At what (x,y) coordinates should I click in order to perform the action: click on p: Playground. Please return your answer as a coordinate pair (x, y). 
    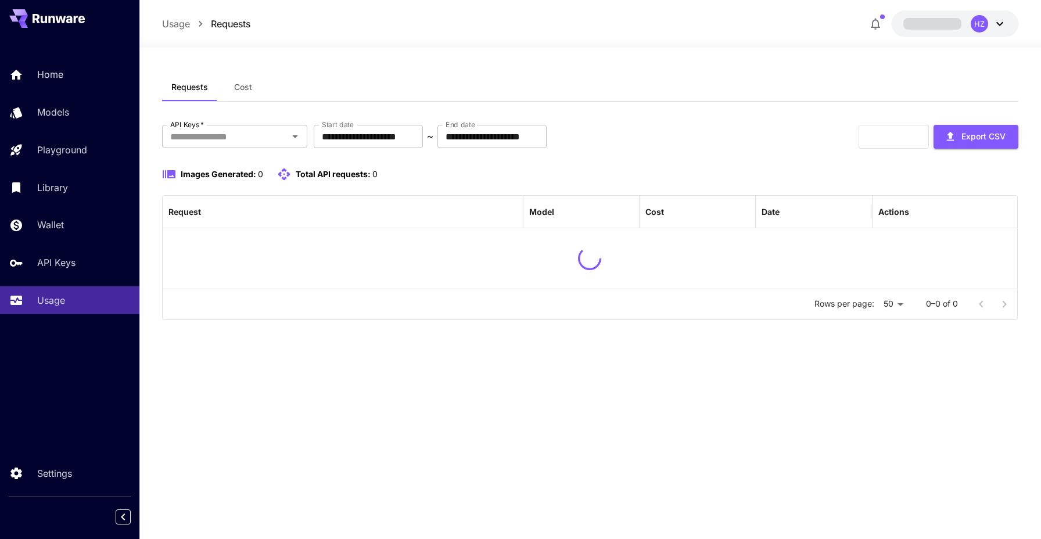
    Looking at the image, I should click on (62, 150).